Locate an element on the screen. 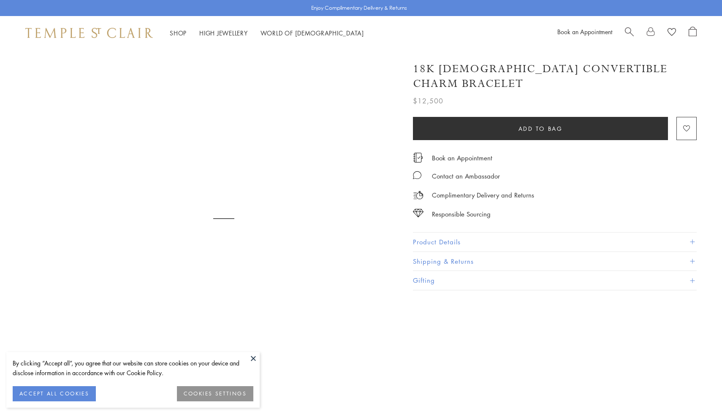  button: Shipping & Returns is located at coordinates (555, 261).